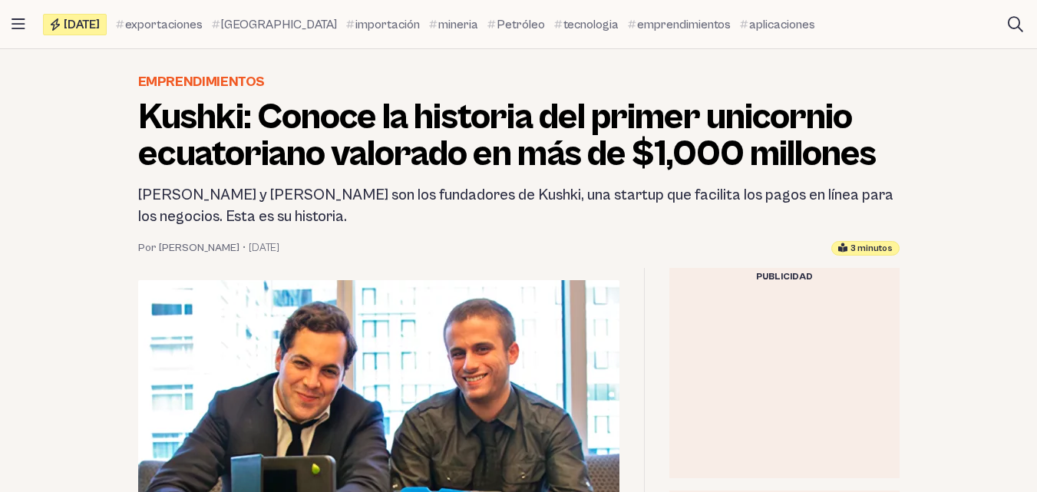 The image size is (1037, 492). I want to click on a: Petróleo, so click(516, 25).